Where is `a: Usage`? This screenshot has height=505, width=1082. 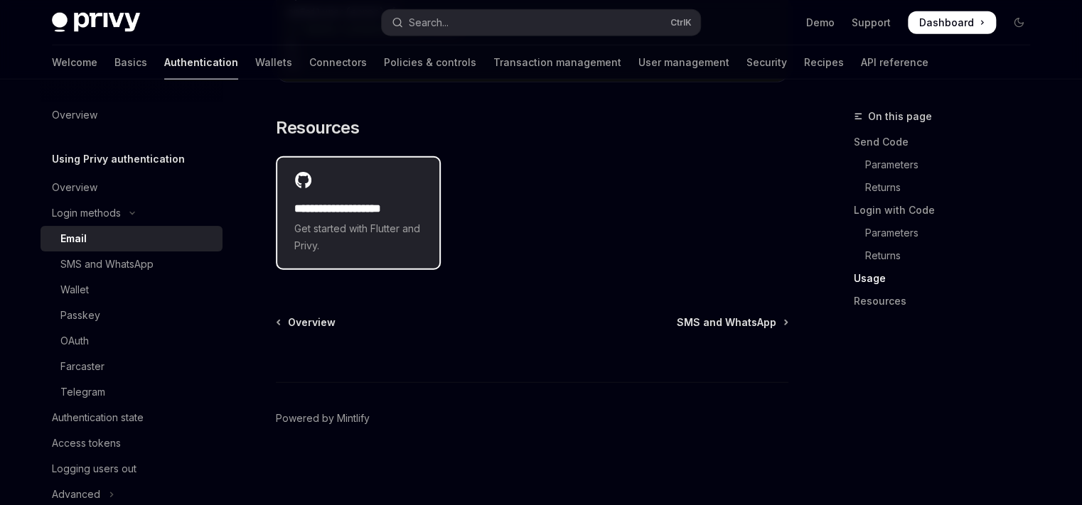
a: Usage is located at coordinates (947, 279).